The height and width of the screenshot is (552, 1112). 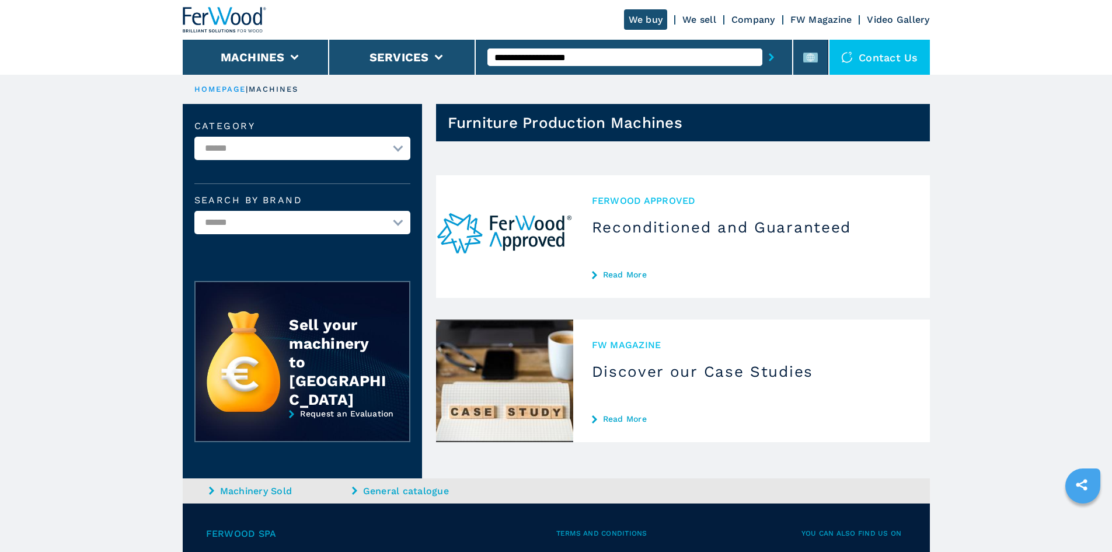 I want to click on button: Machines, so click(x=253, y=57).